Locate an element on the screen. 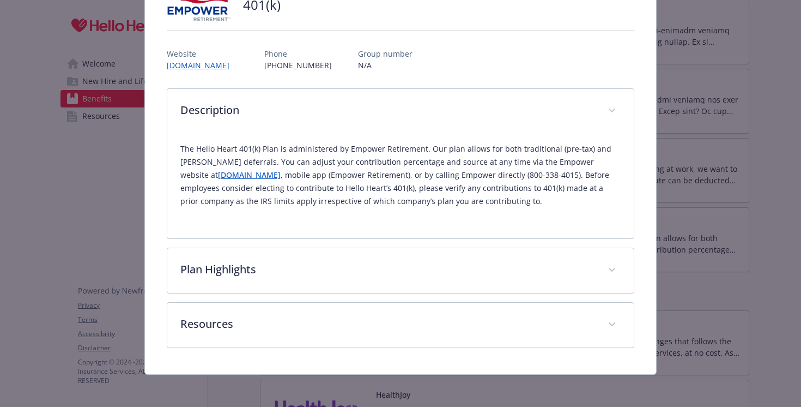  p: The Hello Heart 401(k) Plan is administered by Empower Retirement. Our plan allows for both tradi... is located at coordinates (401, 175).